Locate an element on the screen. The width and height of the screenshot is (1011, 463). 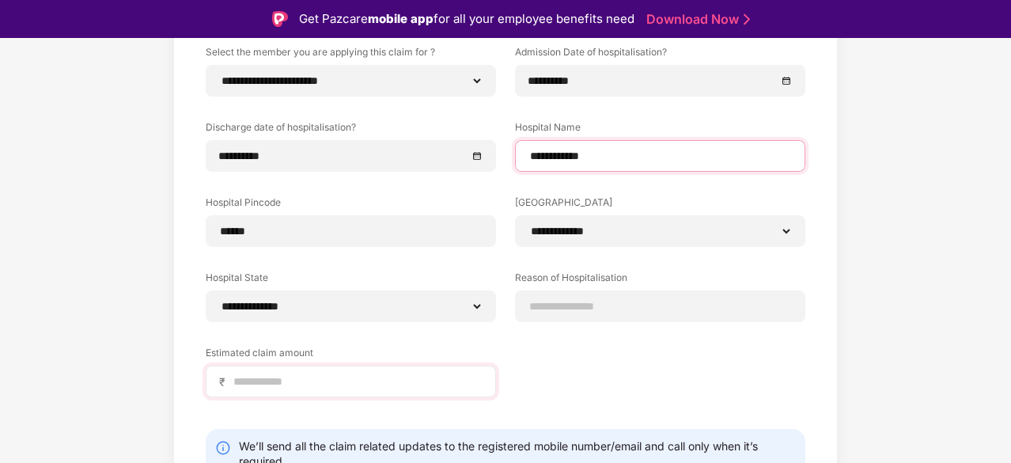
a: Download Now is located at coordinates (695, 19).